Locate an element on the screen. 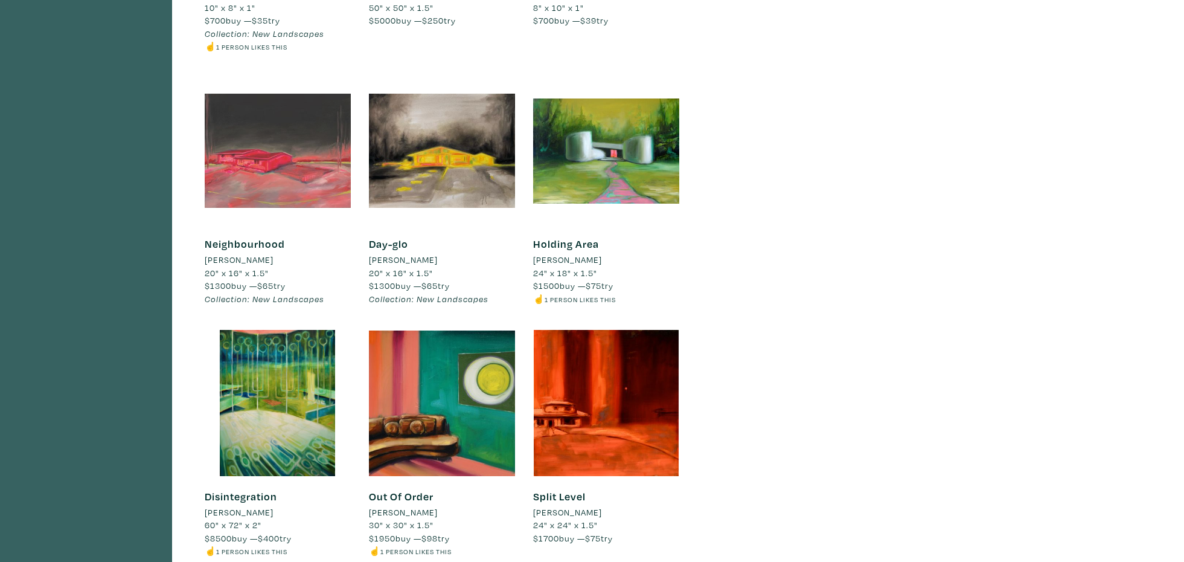 The width and height of the screenshot is (1184, 562). span: $35 is located at coordinates (260, 20).